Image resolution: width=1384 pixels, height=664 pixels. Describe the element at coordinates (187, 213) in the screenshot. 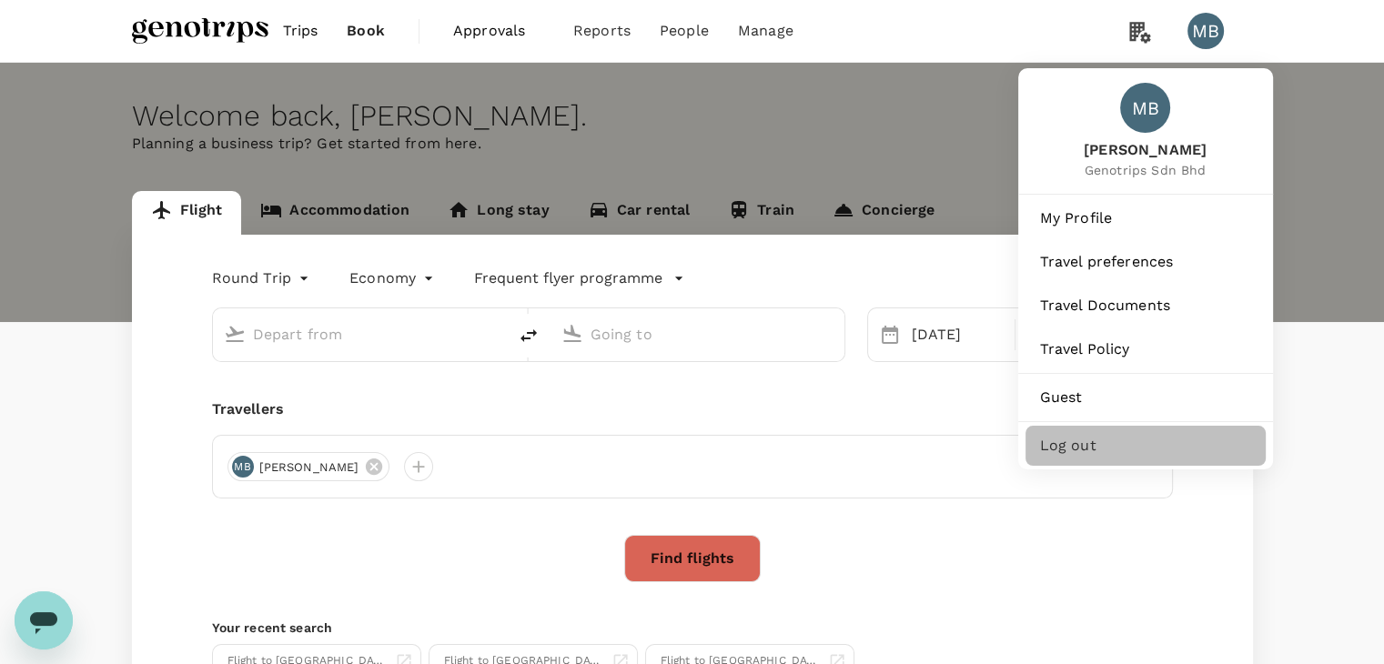

I see `a: Flight` at that location.